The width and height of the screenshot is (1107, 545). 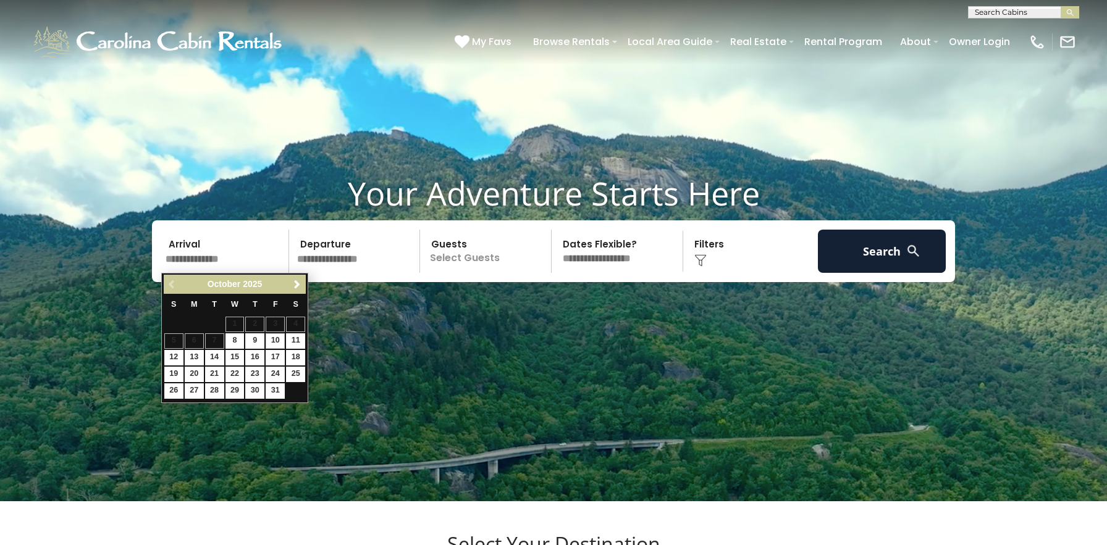 What do you see at coordinates (492, 41) in the screenshot?
I see `span: My Favs` at bounding box center [492, 41].